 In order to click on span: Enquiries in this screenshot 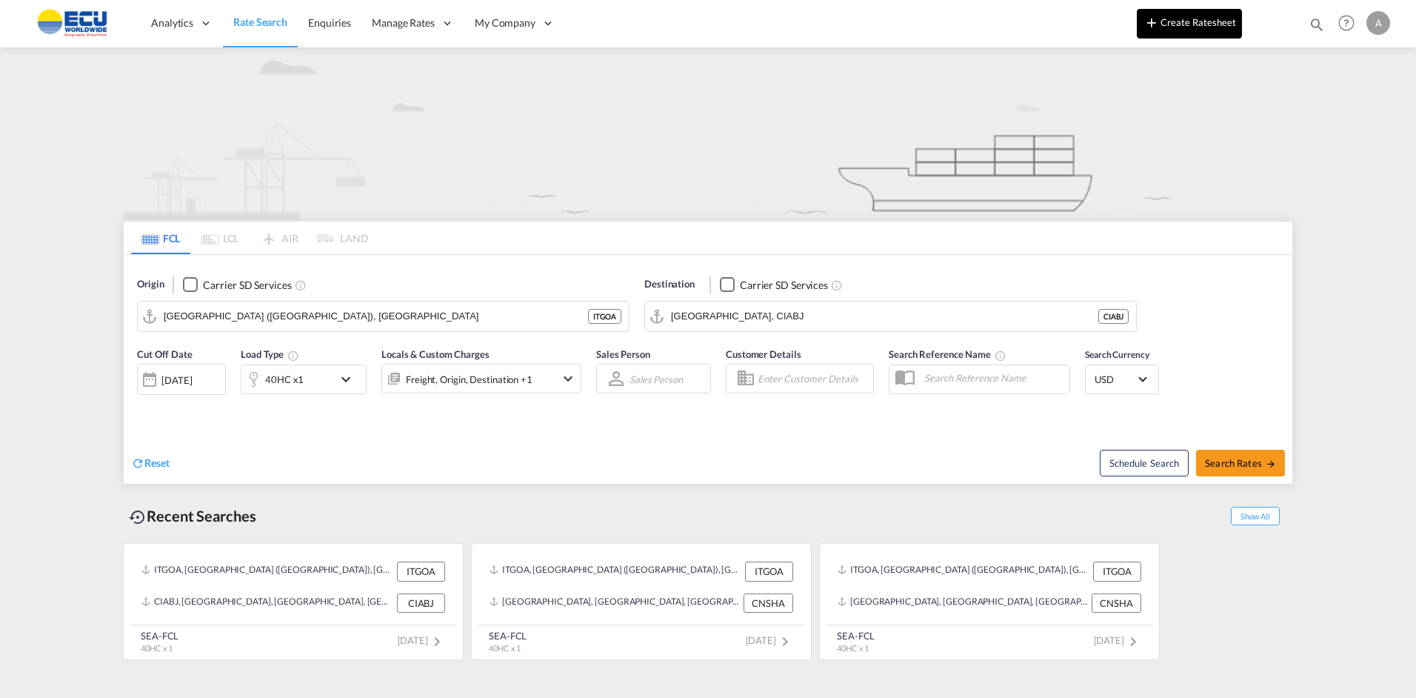, I will do `click(330, 22)`.